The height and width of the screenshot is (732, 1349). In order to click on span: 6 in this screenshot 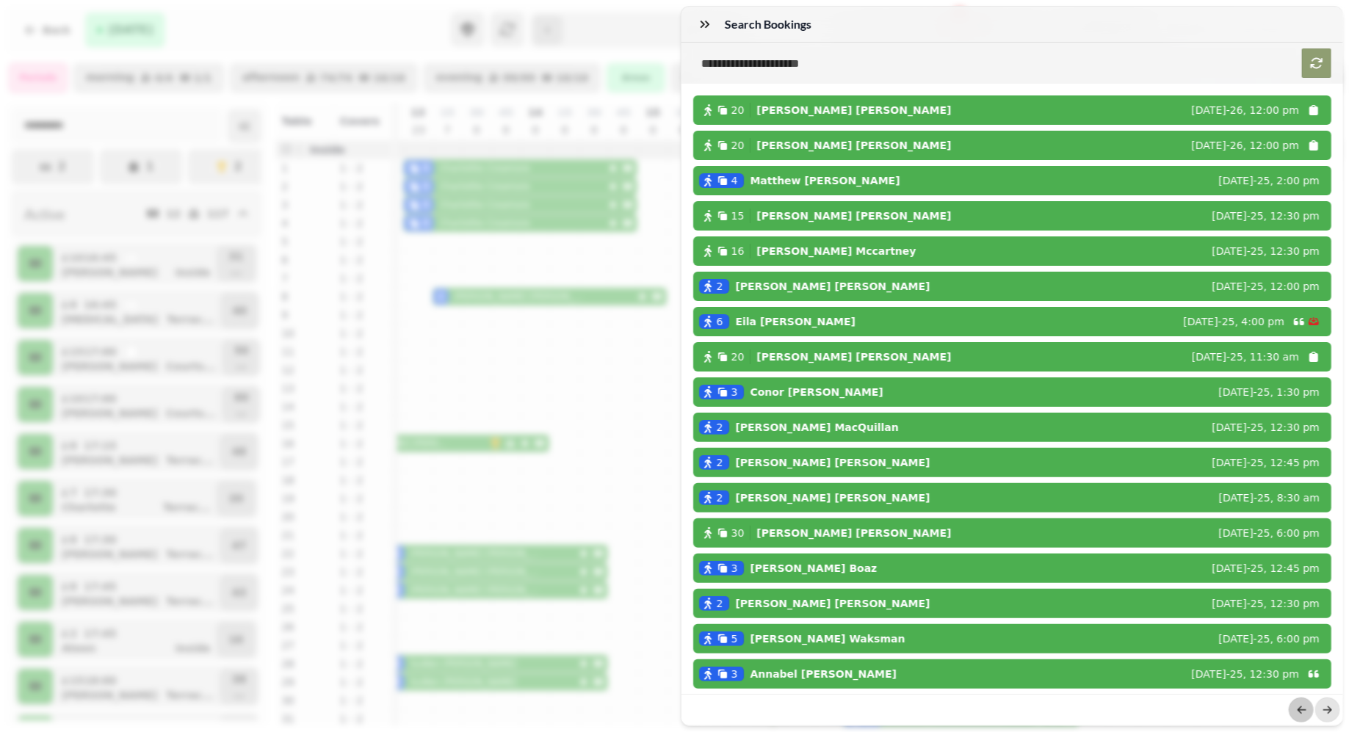, I will do `click(720, 322)`.